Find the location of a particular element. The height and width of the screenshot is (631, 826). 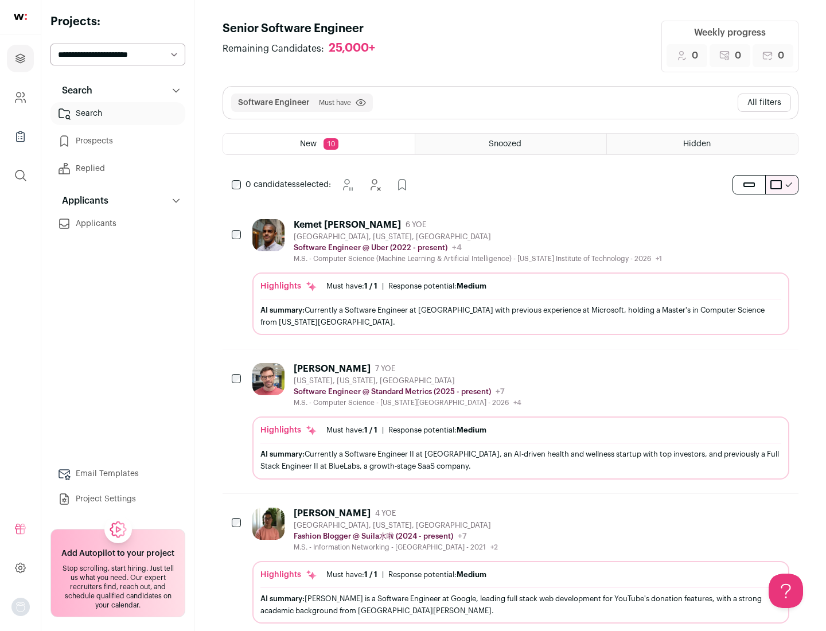

img: ebffc8b94a612106133ad1a79c5dcc917f1f343d62299c503ebb759c428adb03.jpg is located at coordinates (268, 523).